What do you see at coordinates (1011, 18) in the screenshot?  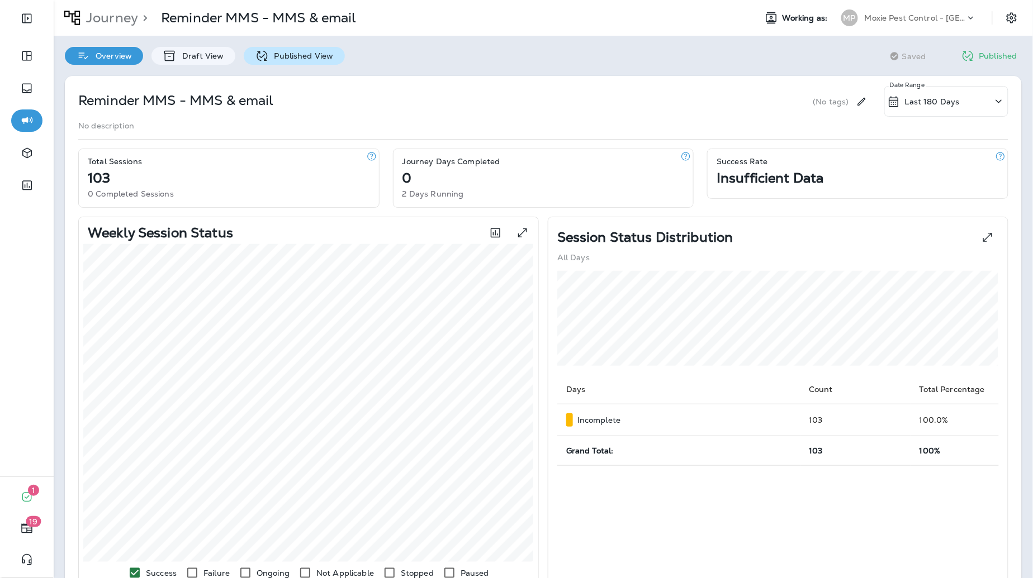 I see `button: Settings` at bounding box center [1011, 18].